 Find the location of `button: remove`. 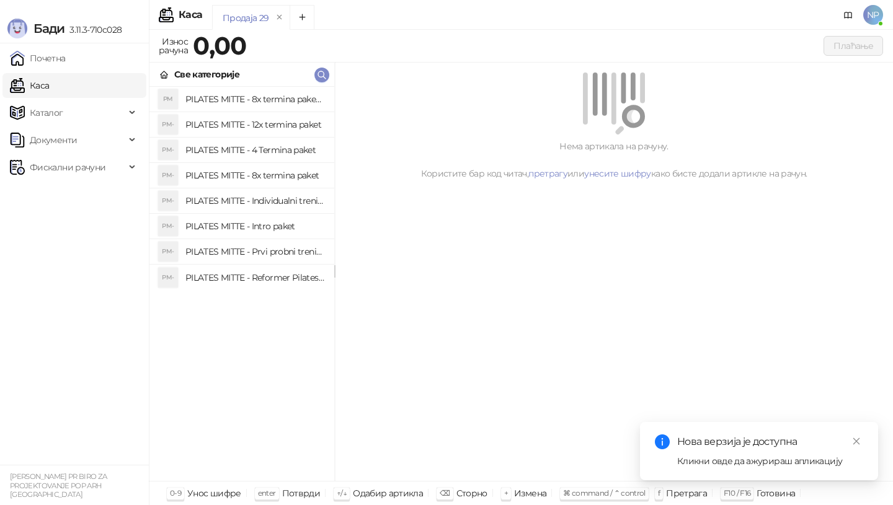

button: remove is located at coordinates (280, 17).